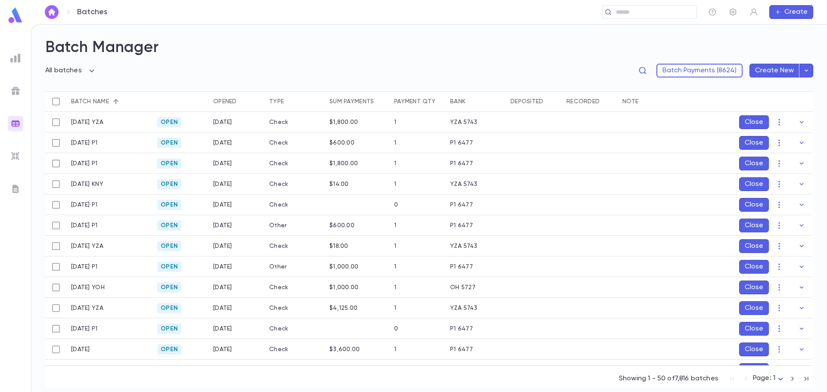  Describe the element at coordinates (16, 124) in the screenshot. I see `img: batches_gradient.0a22e14384a92aa4cd678275c0c39cc4.svg` at that location.